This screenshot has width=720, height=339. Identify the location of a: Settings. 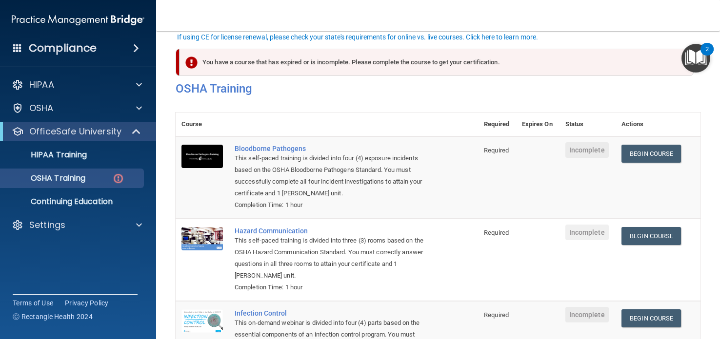
(77, 225).